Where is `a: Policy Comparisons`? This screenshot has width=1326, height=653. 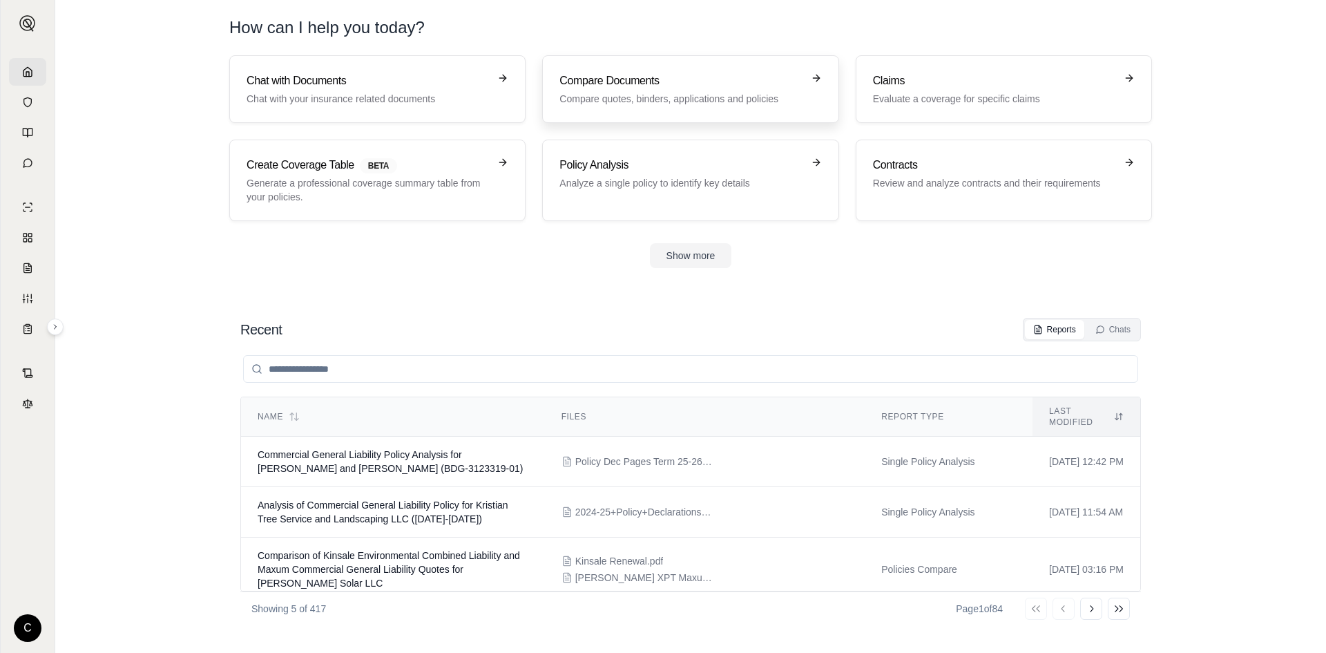 a: Policy Comparisons is located at coordinates (28, 238).